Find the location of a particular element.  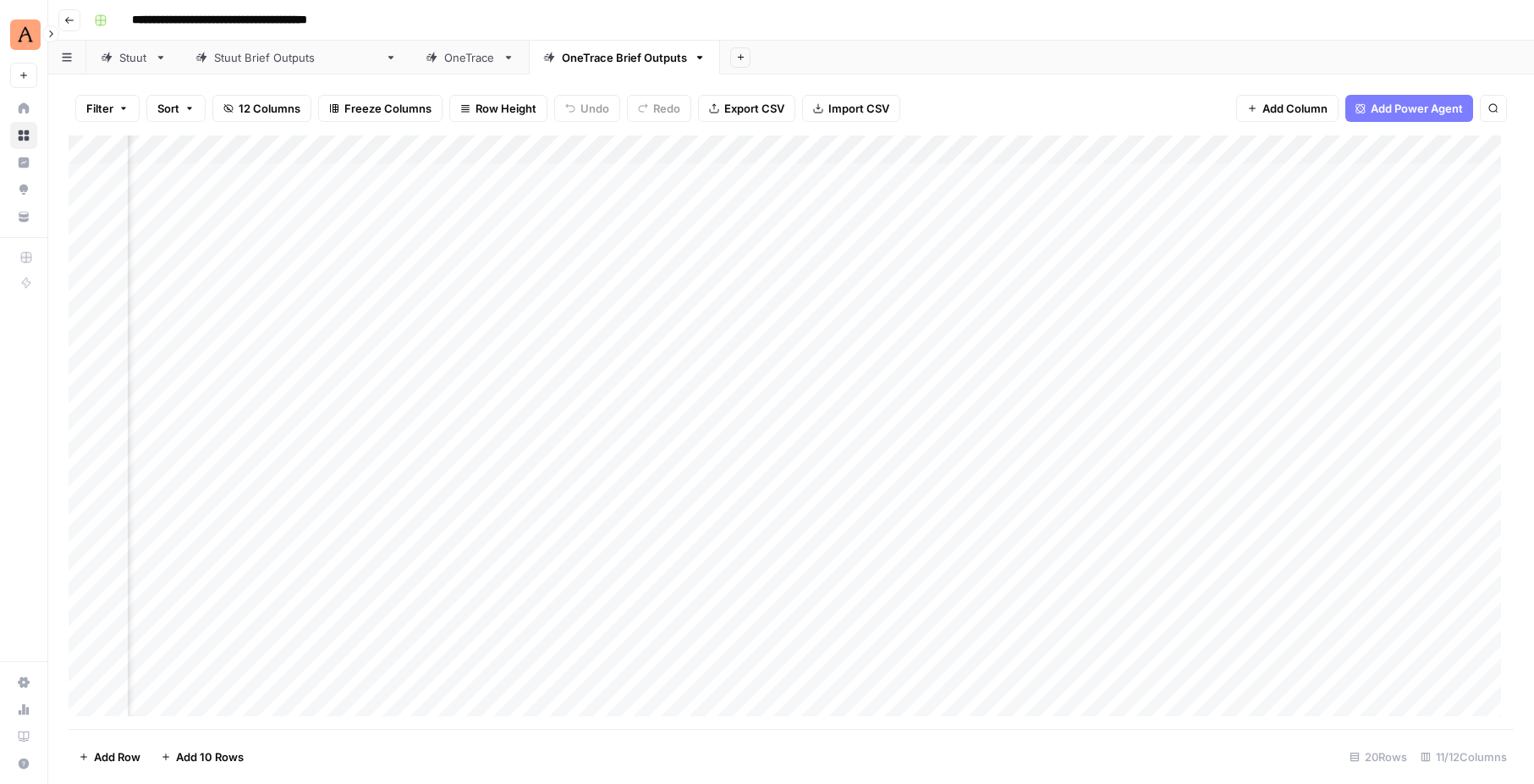

button: Row Height is located at coordinates (498, 109).